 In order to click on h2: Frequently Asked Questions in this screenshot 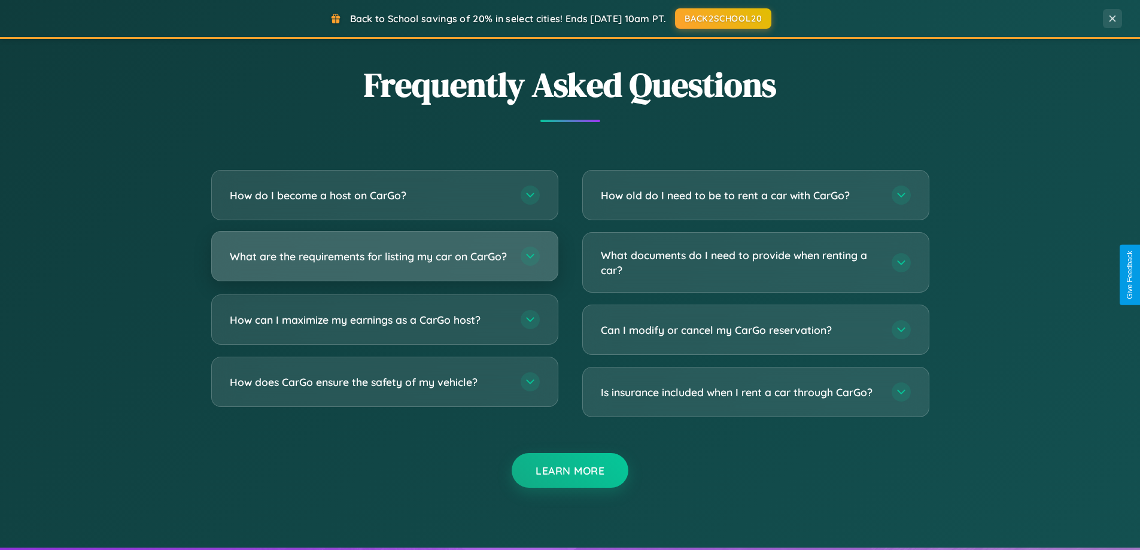, I will do `click(570, 84)`.